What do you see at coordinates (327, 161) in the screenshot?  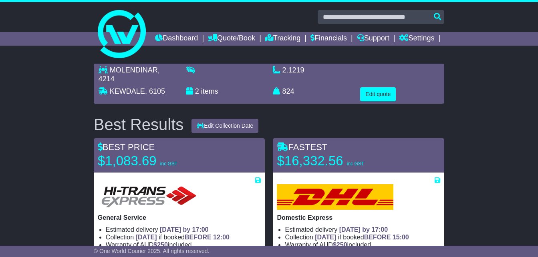 I see `p: $16,332.56` at bounding box center [327, 161].